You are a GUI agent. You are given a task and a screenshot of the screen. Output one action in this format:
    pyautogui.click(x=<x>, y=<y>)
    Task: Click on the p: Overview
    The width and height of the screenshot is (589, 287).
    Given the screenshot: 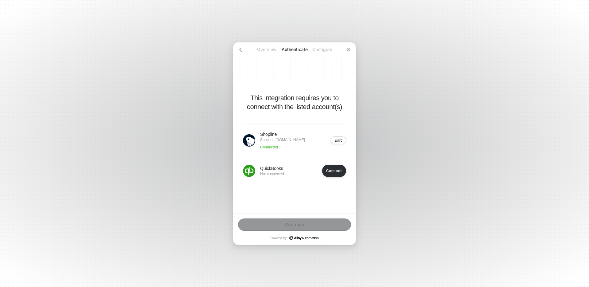 What is the action you would take?
    pyautogui.click(x=267, y=49)
    